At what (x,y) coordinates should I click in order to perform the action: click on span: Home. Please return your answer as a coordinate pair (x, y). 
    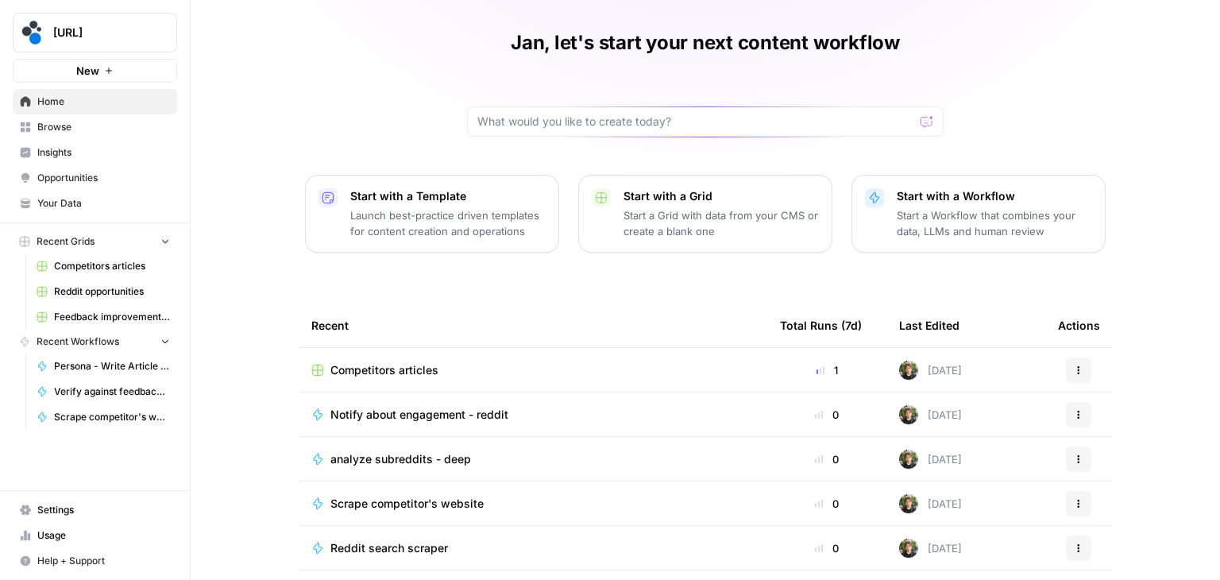
    Looking at the image, I should click on (103, 102).